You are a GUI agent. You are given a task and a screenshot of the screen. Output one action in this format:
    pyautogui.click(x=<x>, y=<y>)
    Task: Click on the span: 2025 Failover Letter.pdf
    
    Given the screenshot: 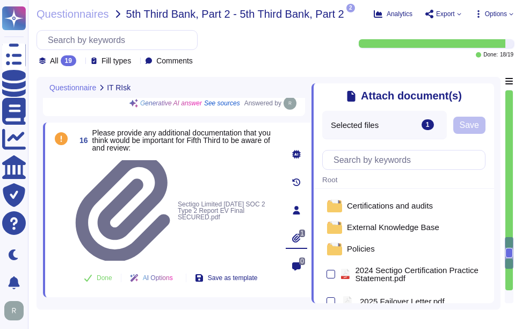 What is the action you would take?
    pyautogui.click(x=402, y=301)
    